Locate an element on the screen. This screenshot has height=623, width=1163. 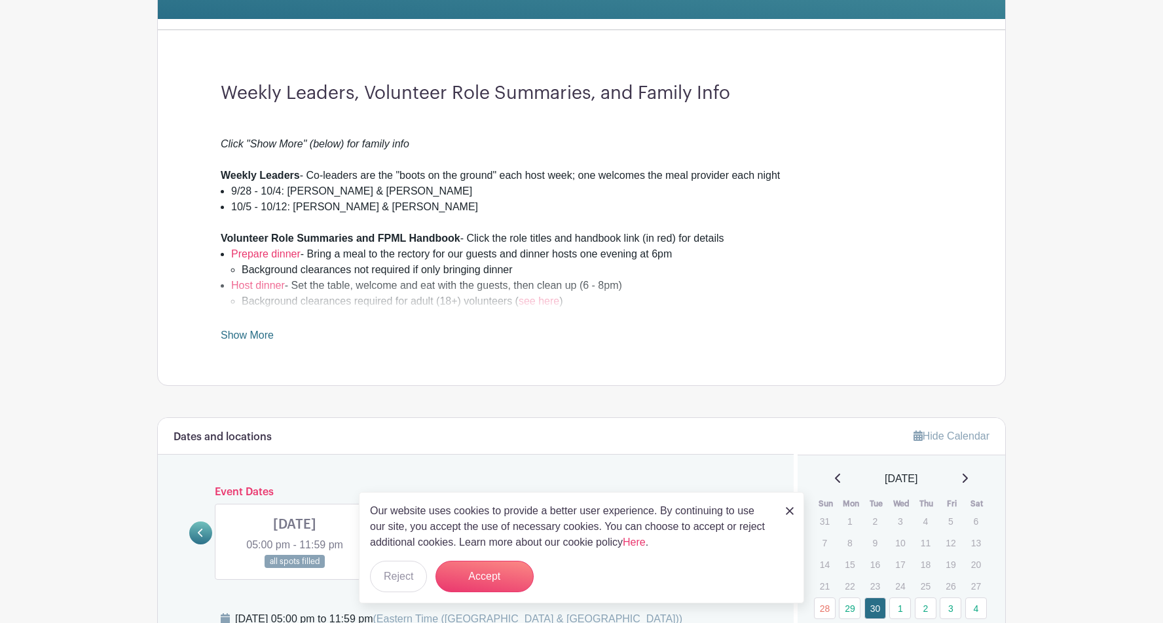
button: Reject is located at coordinates (398, 576).